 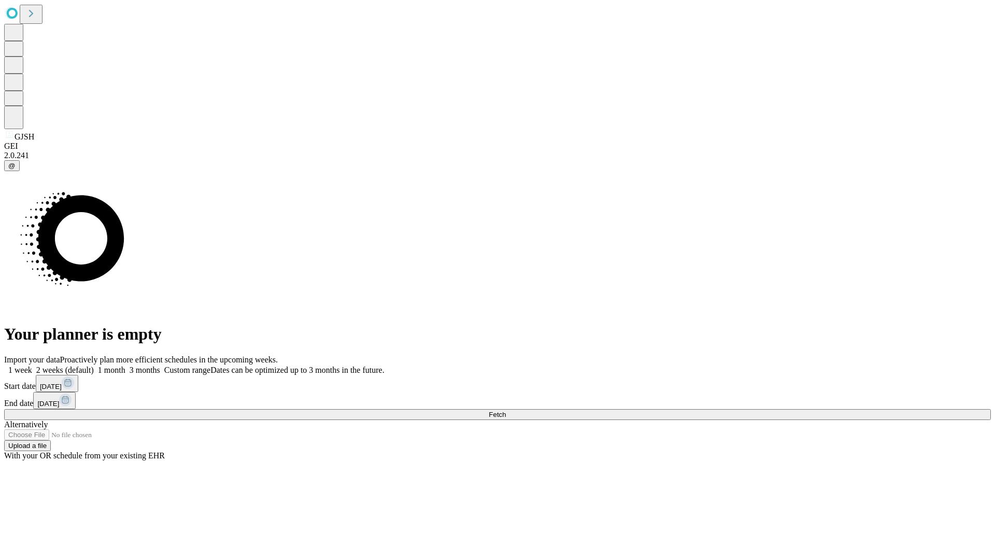 What do you see at coordinates (497, 414) in the screenshot?
I see `span: Fetch` at bounding box center [497, 414].